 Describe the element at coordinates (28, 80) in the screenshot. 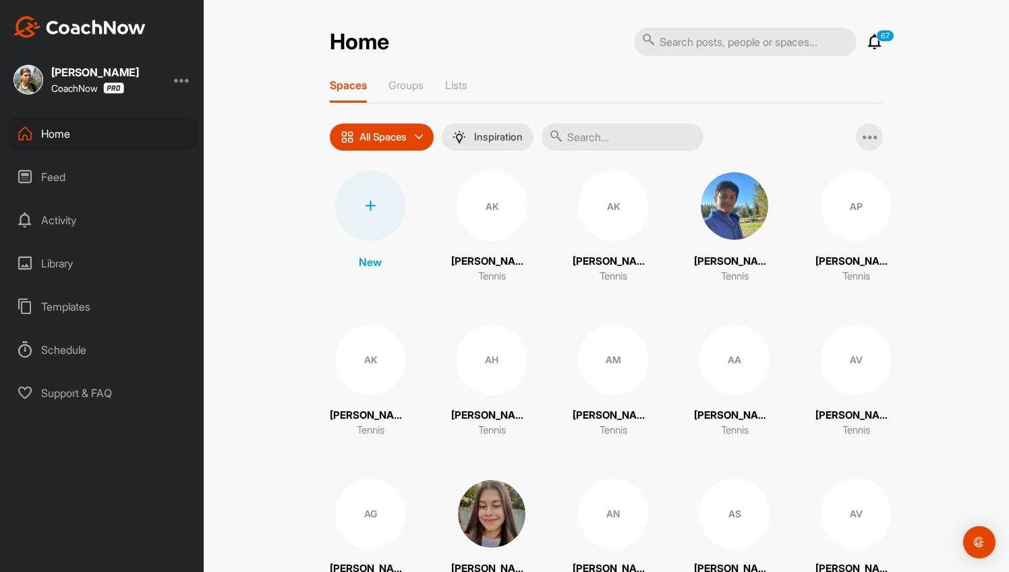

I see `img: square_ccd81d06ed05938adfd9eb6cc20d0ca8.jpg` at that location.